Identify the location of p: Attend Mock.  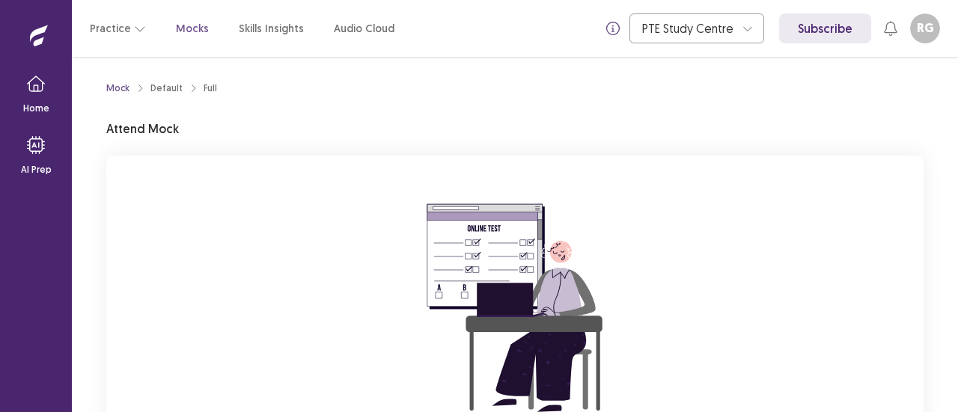
(142, 129).